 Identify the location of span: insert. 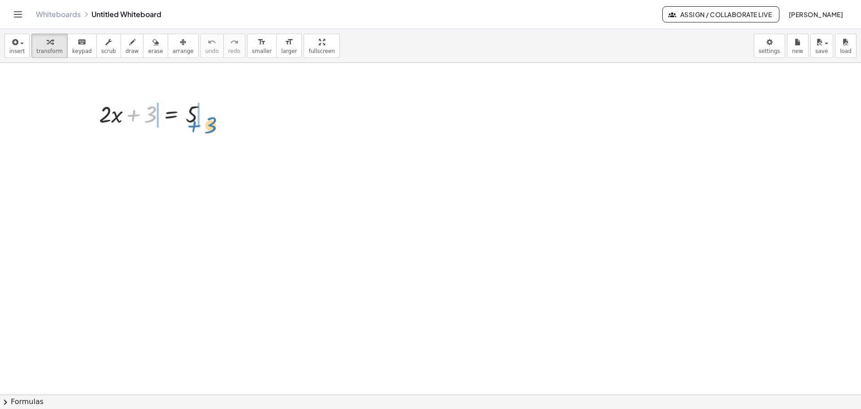
(17, 51).